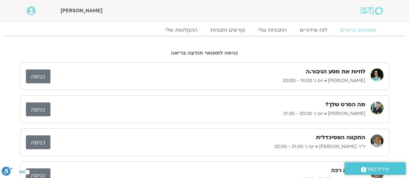 This screenshot has height=178, width=409. I want to click on img: ג'יוואן ארי בוסתן, so click(377, 108).